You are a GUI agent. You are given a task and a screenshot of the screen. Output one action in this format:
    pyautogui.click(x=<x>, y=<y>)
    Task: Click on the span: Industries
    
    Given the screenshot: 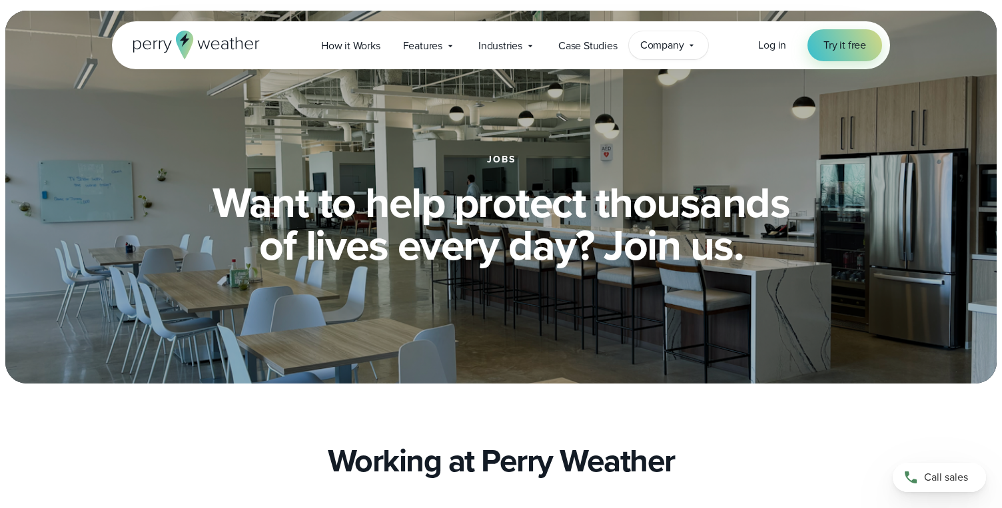 What is the action you would take?
    pyautogui.click(x=500, y=46)
    